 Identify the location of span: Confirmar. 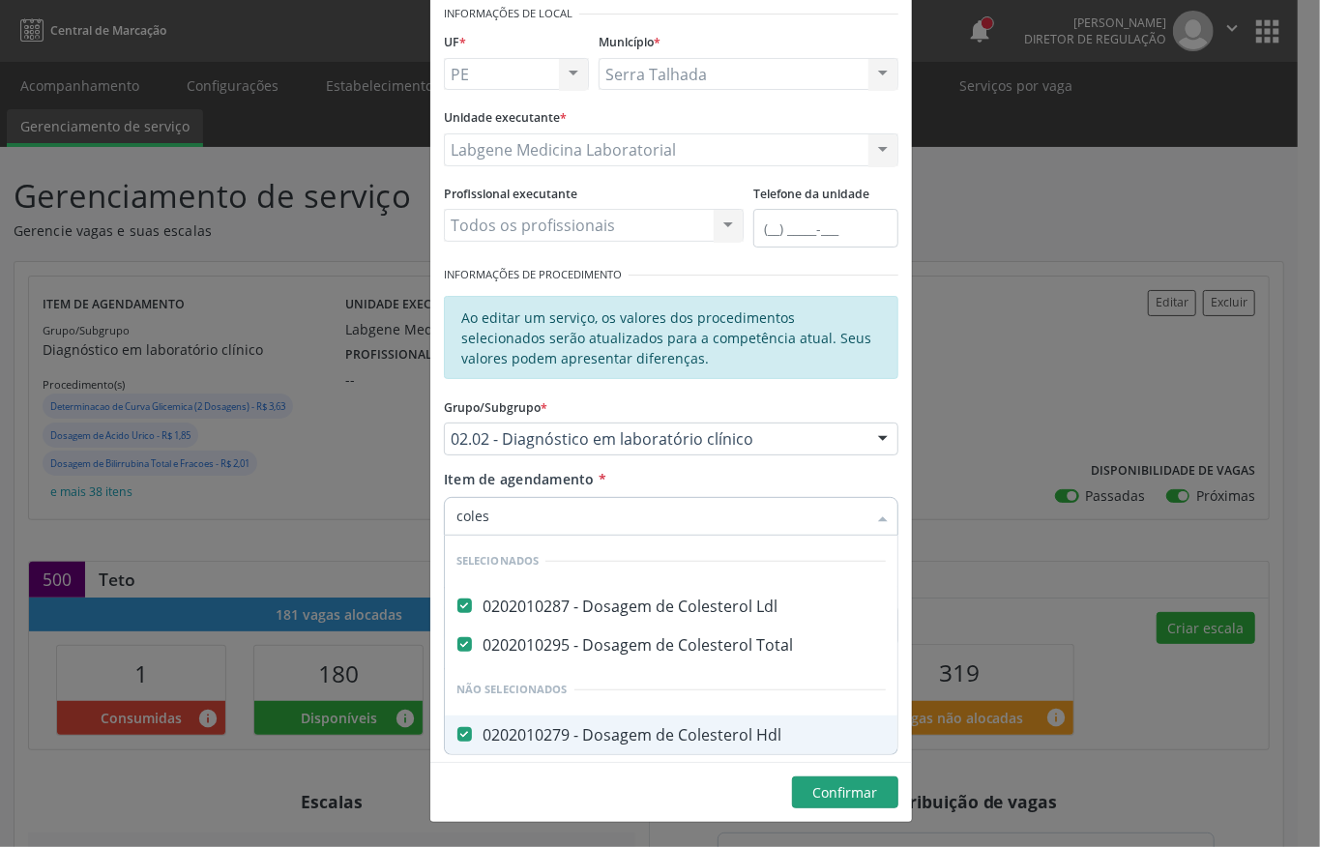
(845, 792).